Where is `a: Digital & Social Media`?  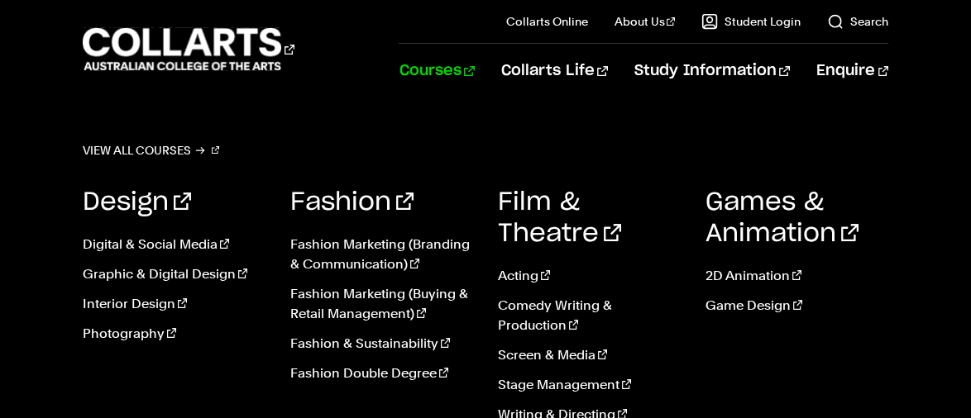 a: Digital & Social Media is located at coordinates (174, 245).